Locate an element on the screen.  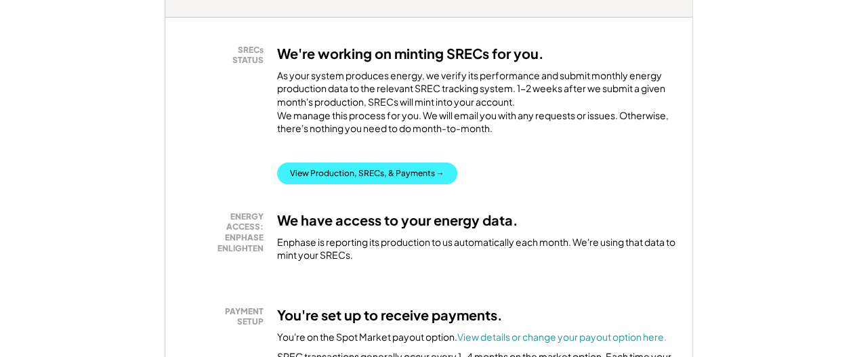
a: View details or change your payout option here. is located at coordinates (561, 337).